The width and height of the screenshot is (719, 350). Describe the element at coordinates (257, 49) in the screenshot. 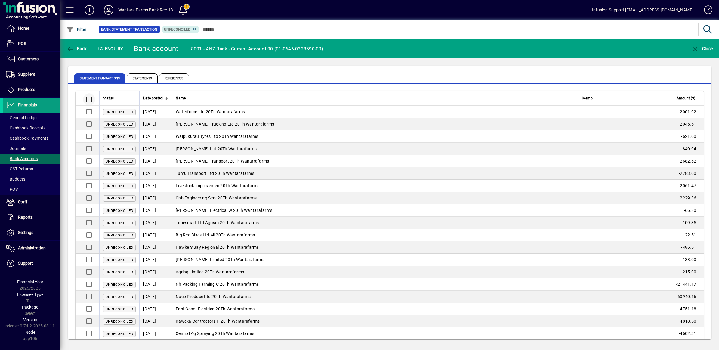

I see `div: 8001 - ANZ Bank - Current Account 00 (01-0646-0328590-00)` at that location.